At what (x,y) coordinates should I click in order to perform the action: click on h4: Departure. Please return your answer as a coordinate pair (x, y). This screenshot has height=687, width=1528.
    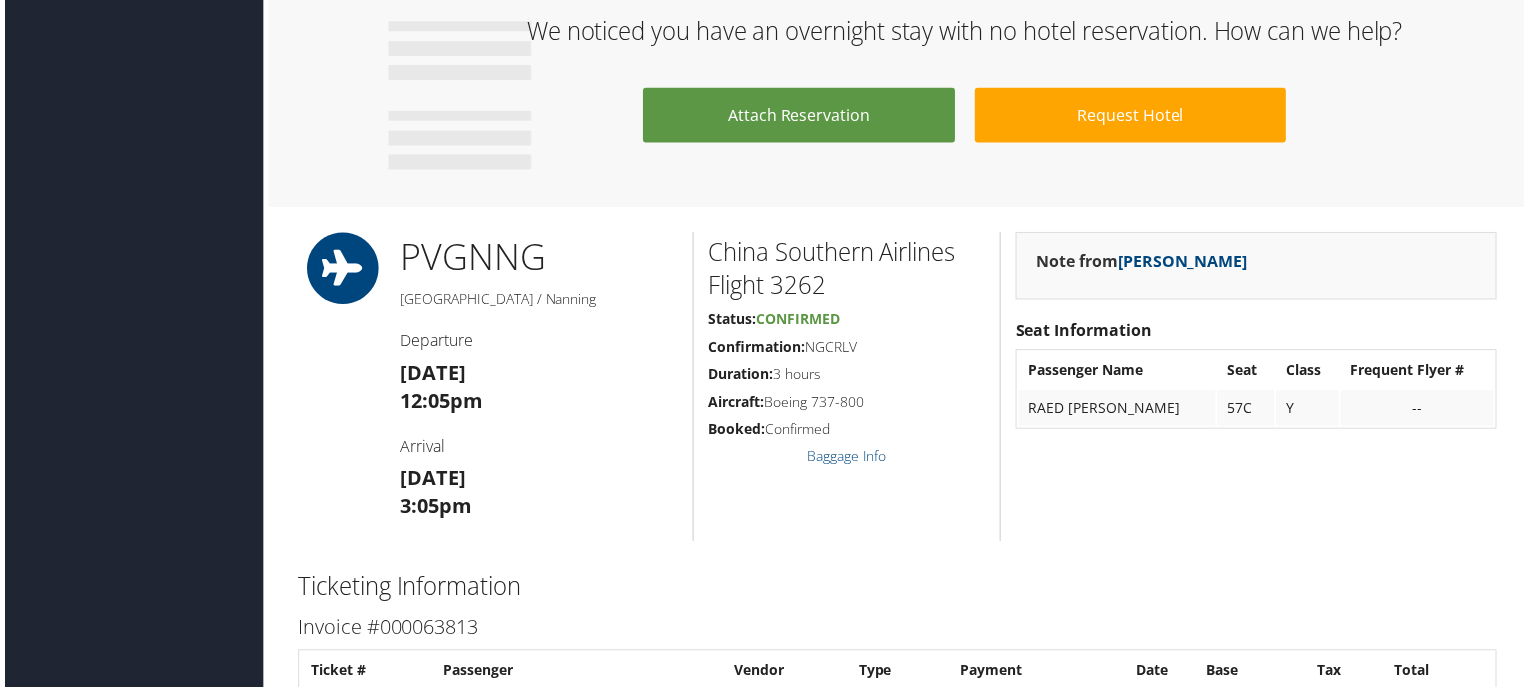
    Looking at the image, I should click on (537, 342).